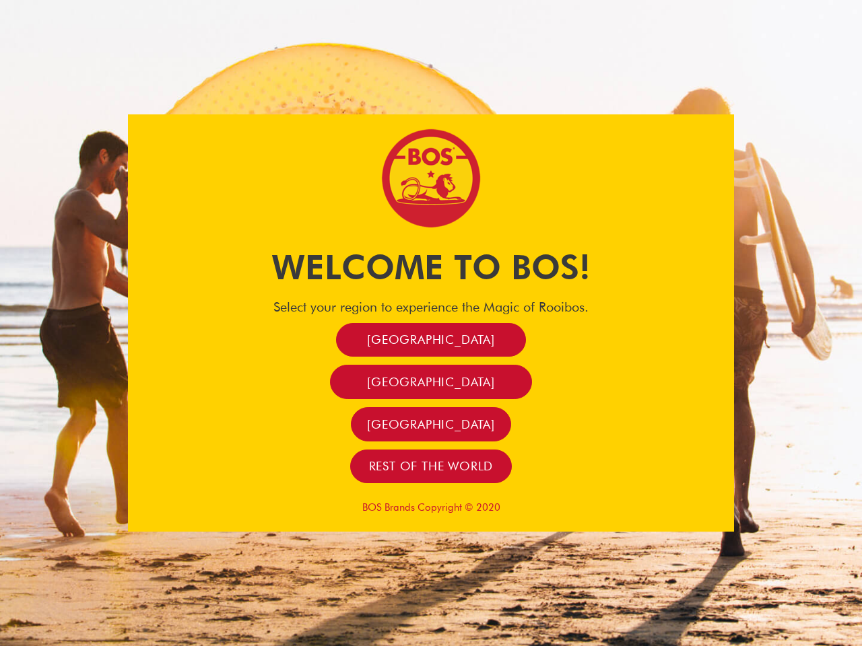 The width and height of the screenshot is (862, 646). What do you see at coordinates (431, 178) in the screenshot?
I see `img: Bos Brands` at bounding box center [431, 178].